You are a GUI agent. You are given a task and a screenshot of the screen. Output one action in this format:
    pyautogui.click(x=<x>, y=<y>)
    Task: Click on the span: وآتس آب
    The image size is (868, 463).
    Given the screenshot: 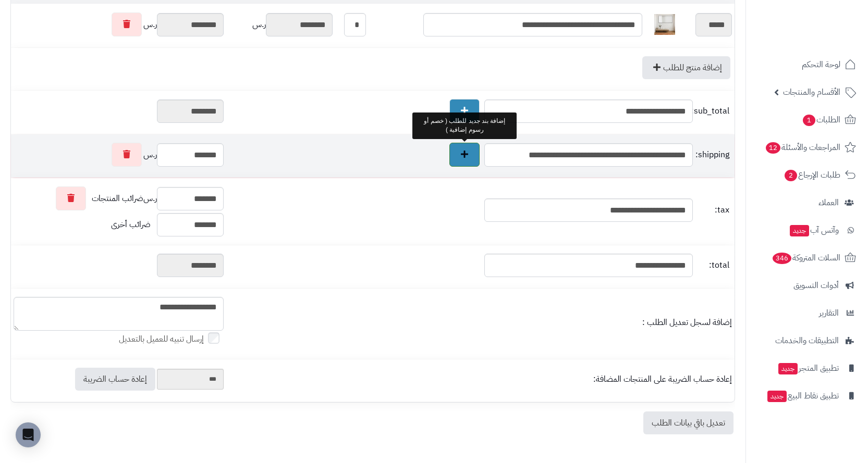 What is the action you would take?
    pyautogui.click(x=814, y=230)
    